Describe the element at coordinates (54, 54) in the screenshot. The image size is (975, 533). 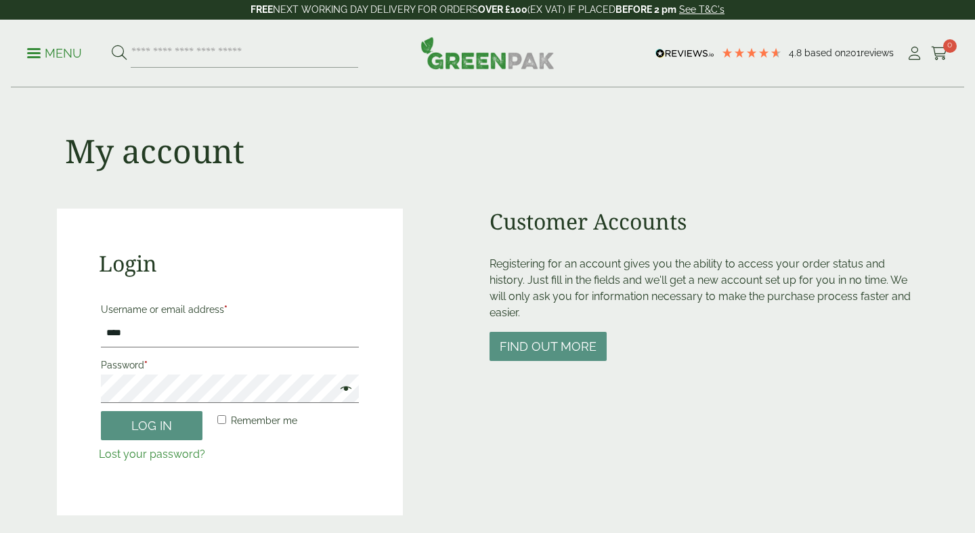
I see `p: Menu` at that location.